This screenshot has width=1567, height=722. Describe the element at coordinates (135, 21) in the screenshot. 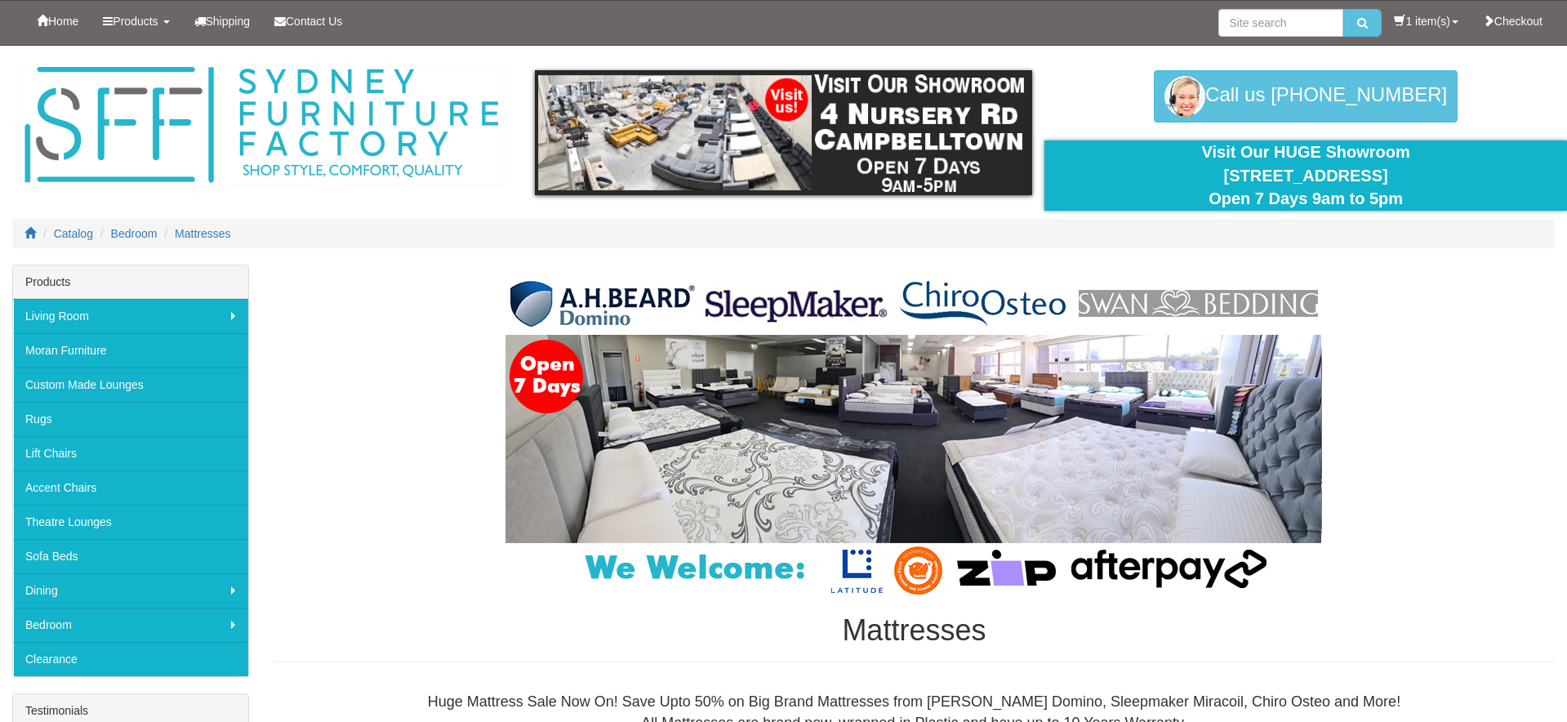

I see `span: Products` at that location.